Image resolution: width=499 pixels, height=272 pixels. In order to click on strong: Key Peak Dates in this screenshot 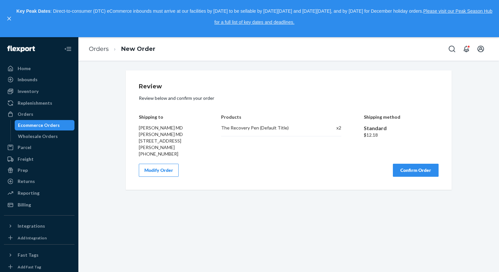, I will do `click(33, 11)`.